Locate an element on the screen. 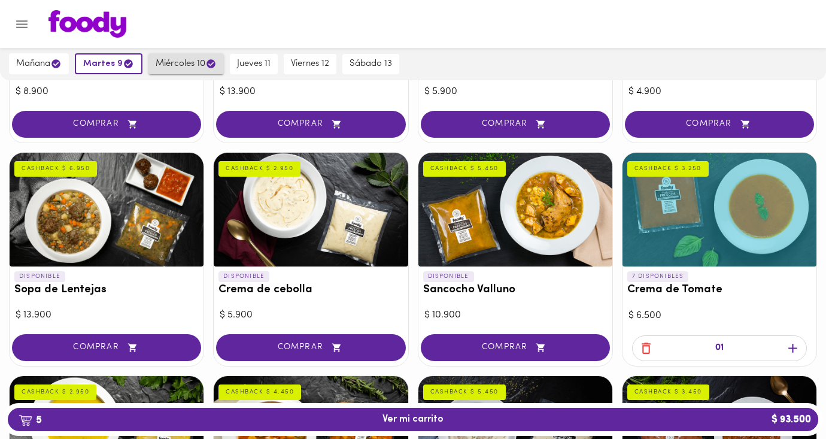 The width and height of the screenshot is (826, 439). h3: Sopa de Lentejas is located at coordinates (107, 290).